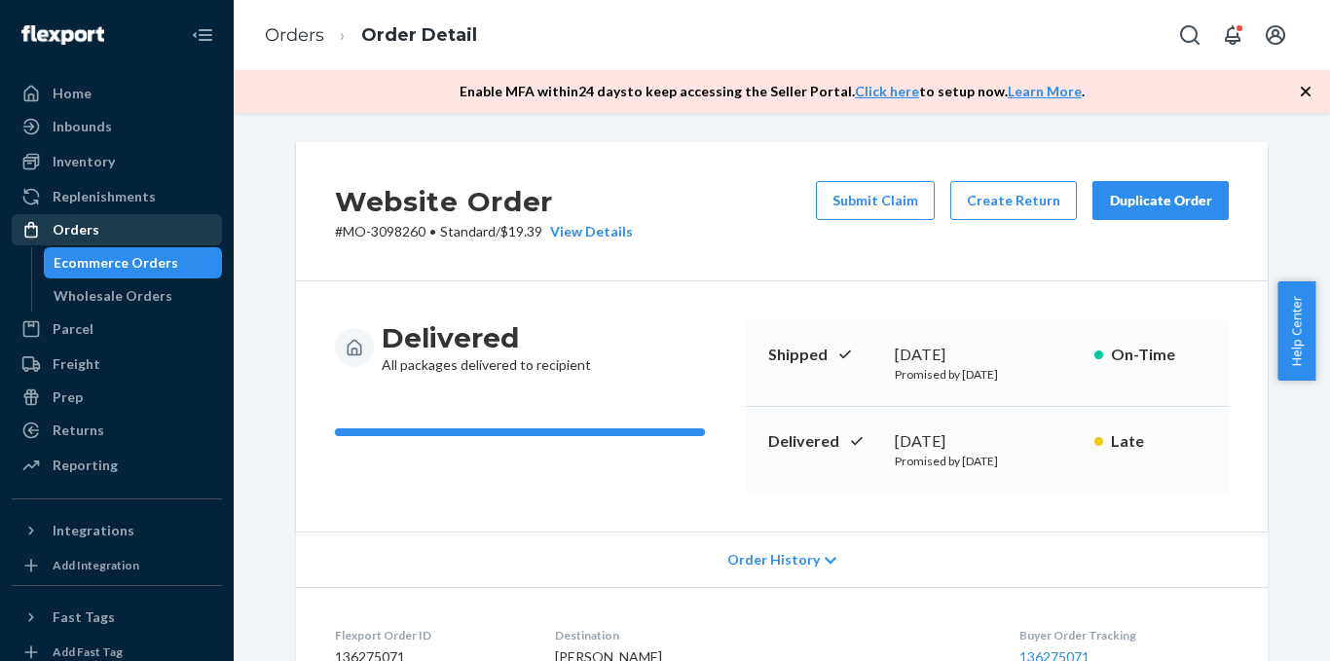 This screenshot has height=661, width=1330. What do you see at coordinates (88, 651) in the screenshot?
I see `div: Add Fast Tag` at bounding box center [88, 651].